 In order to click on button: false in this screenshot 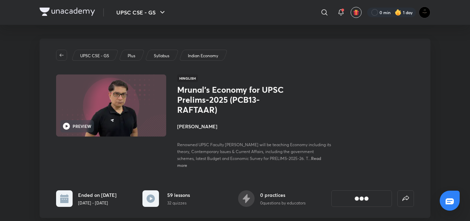, I will do `click(406, 198)`.